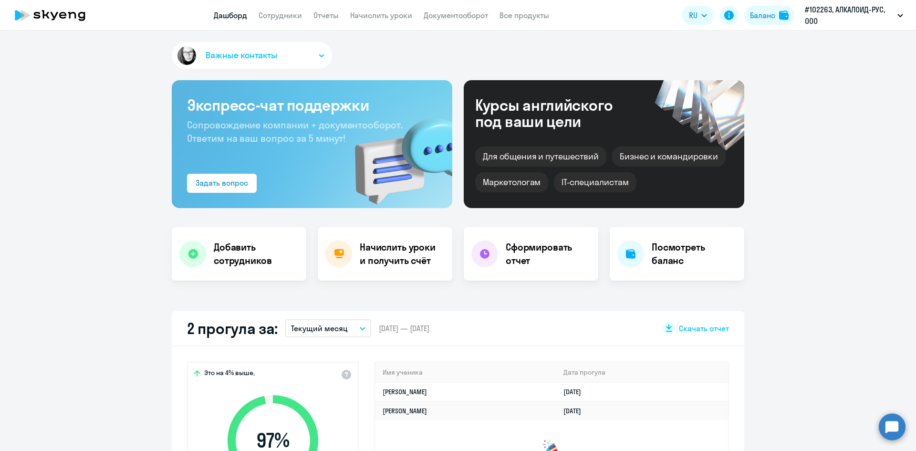  Describe the element at coordinates (693, 15) in the screenshot. I see `span: RU` at that location.